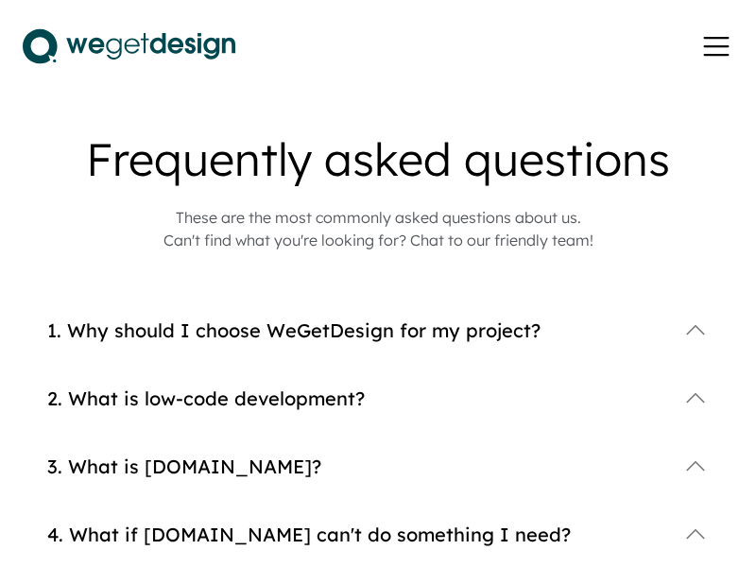 This screenshot has width=756, height=567. I want to click on div: These are the most commonly asked questions about us. Can't find what you're looking for? Chat to..., so click(378, 229).